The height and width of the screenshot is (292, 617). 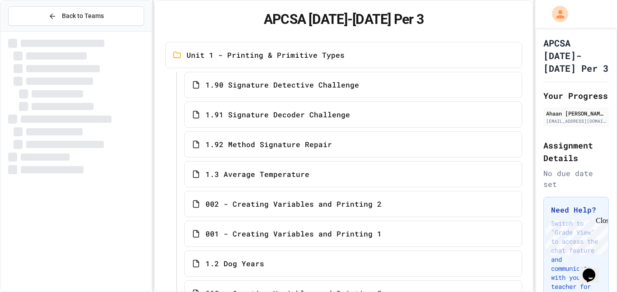 I want to click on span: 1.2 Dog Years, so click(x=235, y=264).